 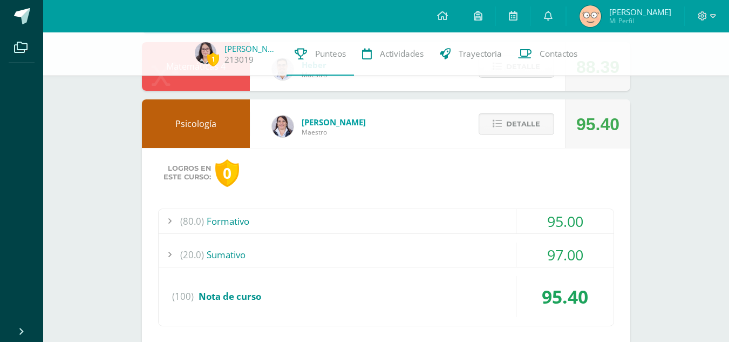 I want to click on span: (20.0), so click(x=192, y=254).